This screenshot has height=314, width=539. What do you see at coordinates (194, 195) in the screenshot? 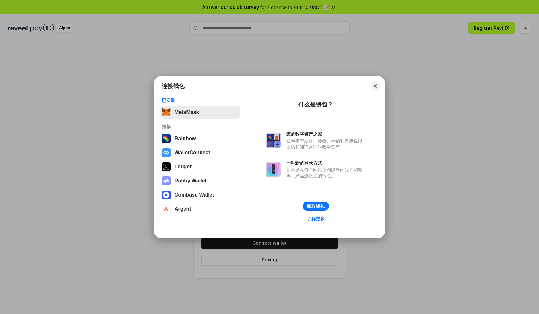
I see `div: Coinbase Wallet` at bounding box center [194, 195].